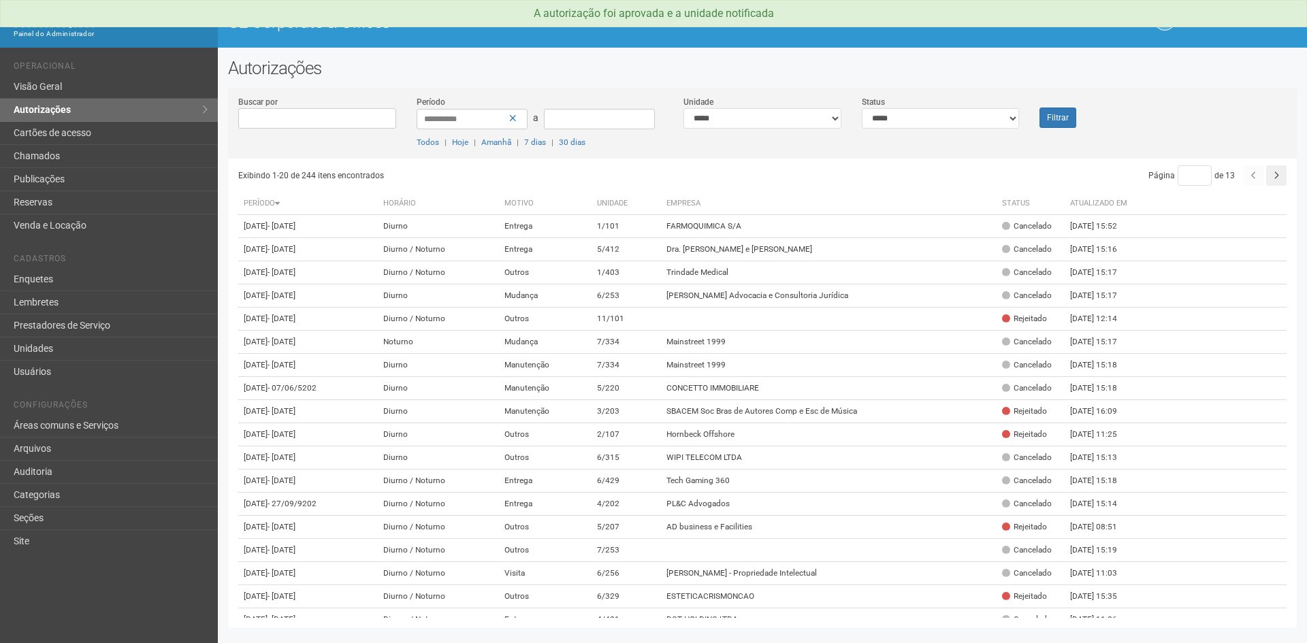  I want to click on td: Visita, so click(545, 574).